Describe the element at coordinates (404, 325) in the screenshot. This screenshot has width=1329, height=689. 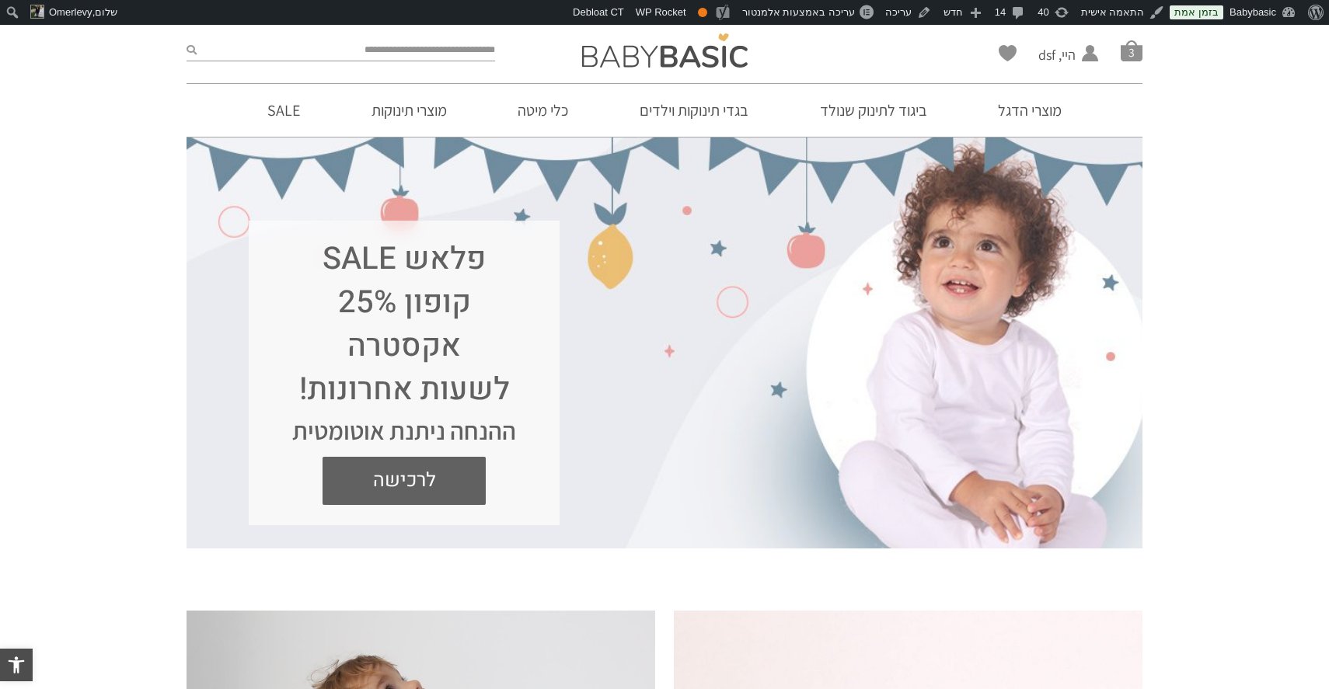
I see `h1: פלאש SALE קופון 25% אקסטרה לשעות אחרונות!` at that location.